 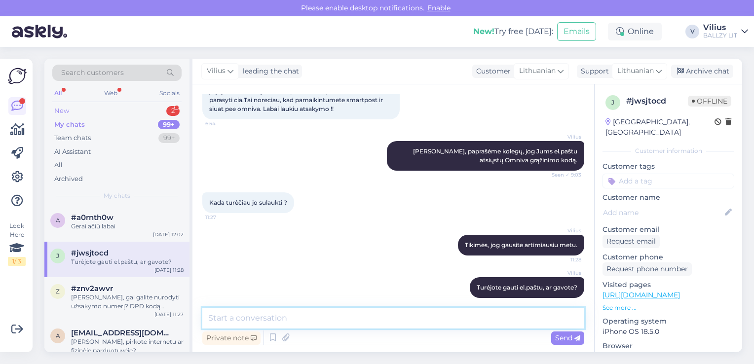 What do you see at coordinates (593, 71) in the screenshot?
I see `div: Support` at bounding box center [593, 71].